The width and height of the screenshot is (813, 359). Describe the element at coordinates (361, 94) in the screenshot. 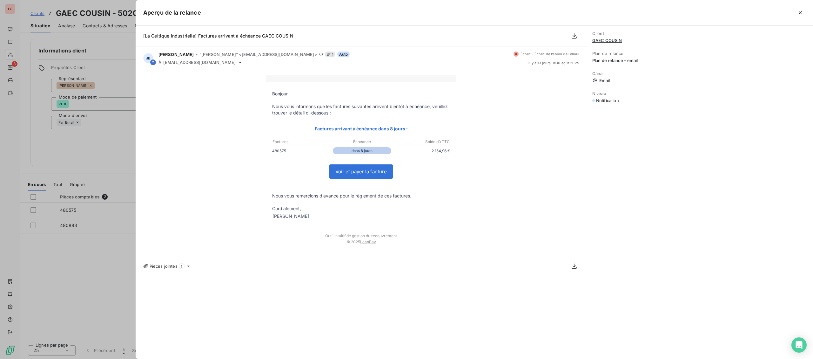

I see `p: Bonjour` at that location.